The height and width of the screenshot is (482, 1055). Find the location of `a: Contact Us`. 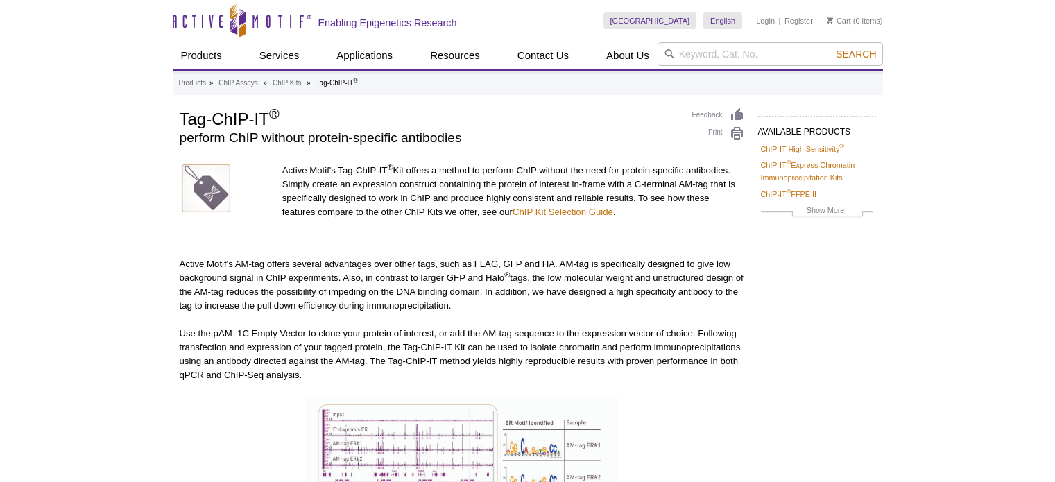

a: Contact Us is located at coordinates (543, 55).